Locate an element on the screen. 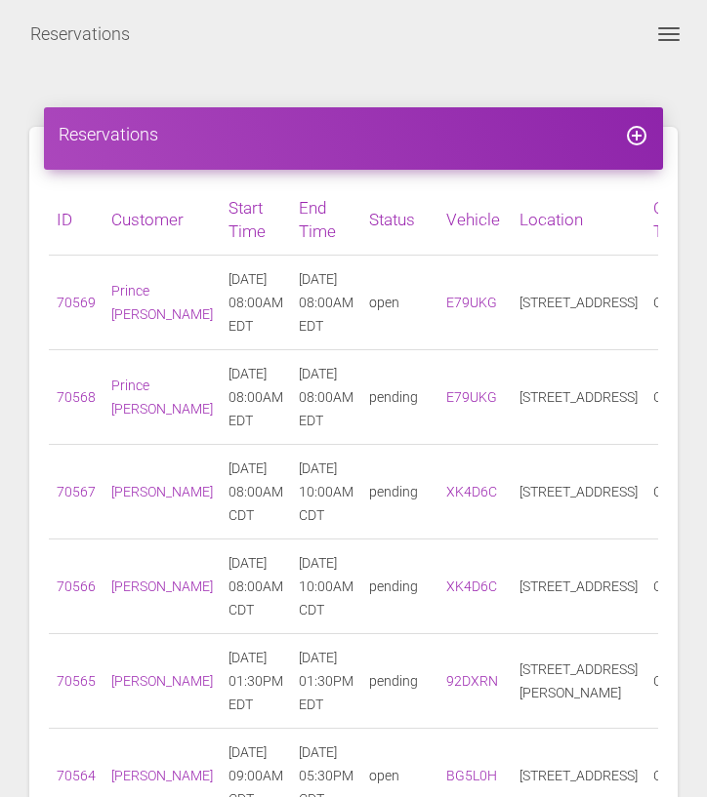 The height and width of the screenshot is (797, 707). a: 70566 is located at coordinates (76, 587).